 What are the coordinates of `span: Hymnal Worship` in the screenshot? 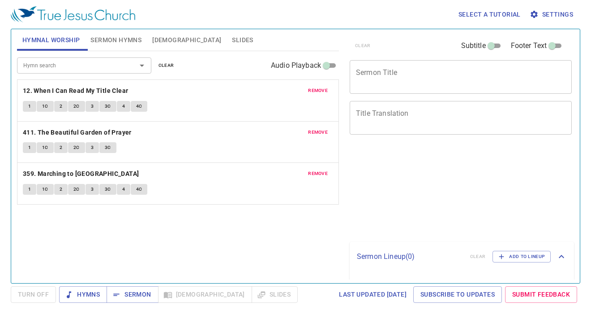 It's located at (51, 40).